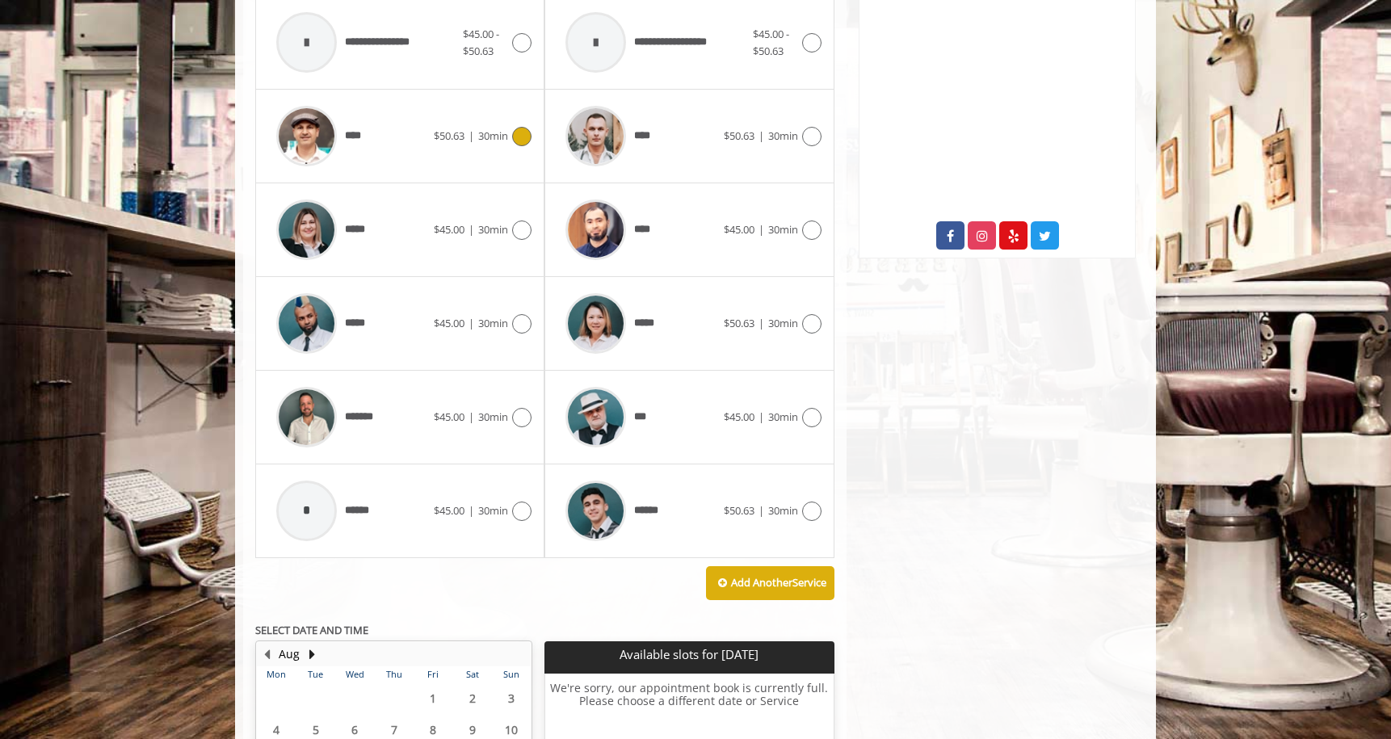 The width and height of the screenshot is (1391, 739). What do you see at coordinates (289, 654) in the screenshot?
I see `button: Aug` at bounding box center [289, 654].